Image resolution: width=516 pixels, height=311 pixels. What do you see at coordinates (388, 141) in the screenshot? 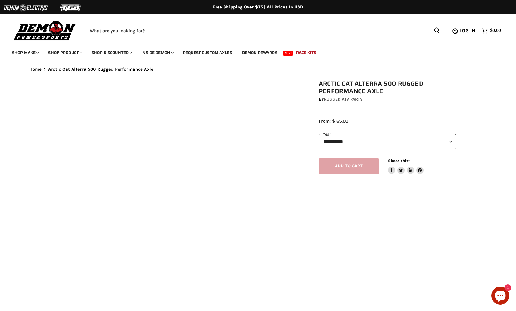
I see `select: year` at bounding box center [388, 141].